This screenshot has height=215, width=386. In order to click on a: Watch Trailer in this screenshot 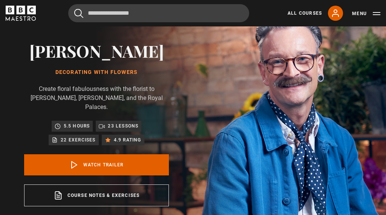, I will do `click(97, 165)`.